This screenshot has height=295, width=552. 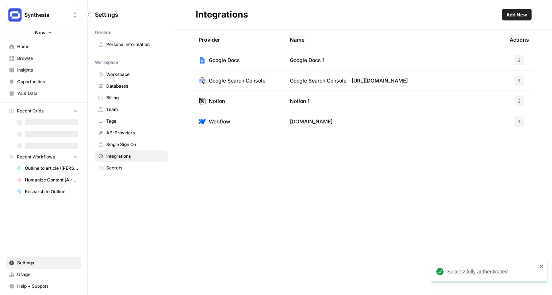 What do you see at coordinates (135, 98) in the screenshot?
I see `span: Billing` at bounding box center [135, 98].